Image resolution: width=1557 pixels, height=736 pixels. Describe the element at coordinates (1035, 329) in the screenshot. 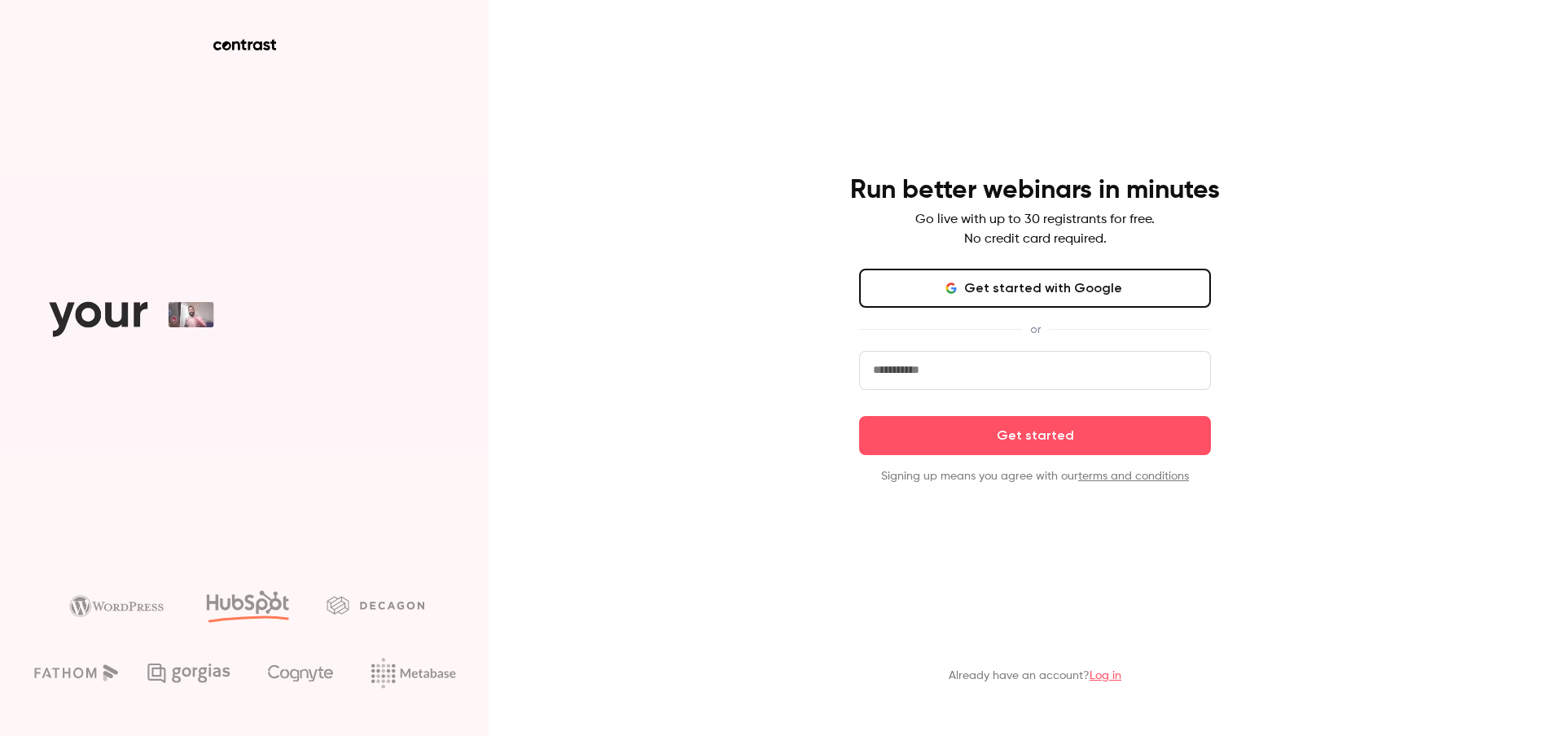

I see `span: or` at that location.